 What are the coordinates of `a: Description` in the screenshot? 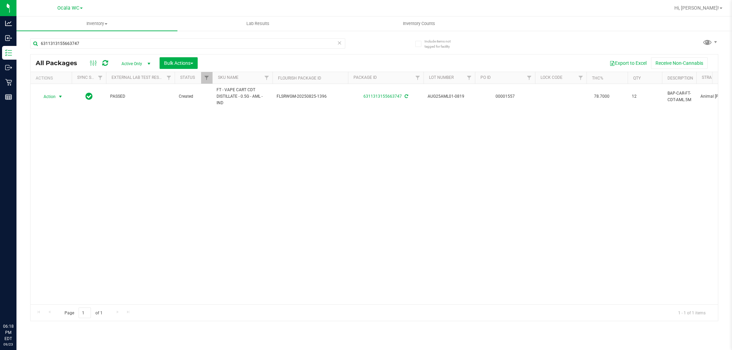 It's located at (680, 78).